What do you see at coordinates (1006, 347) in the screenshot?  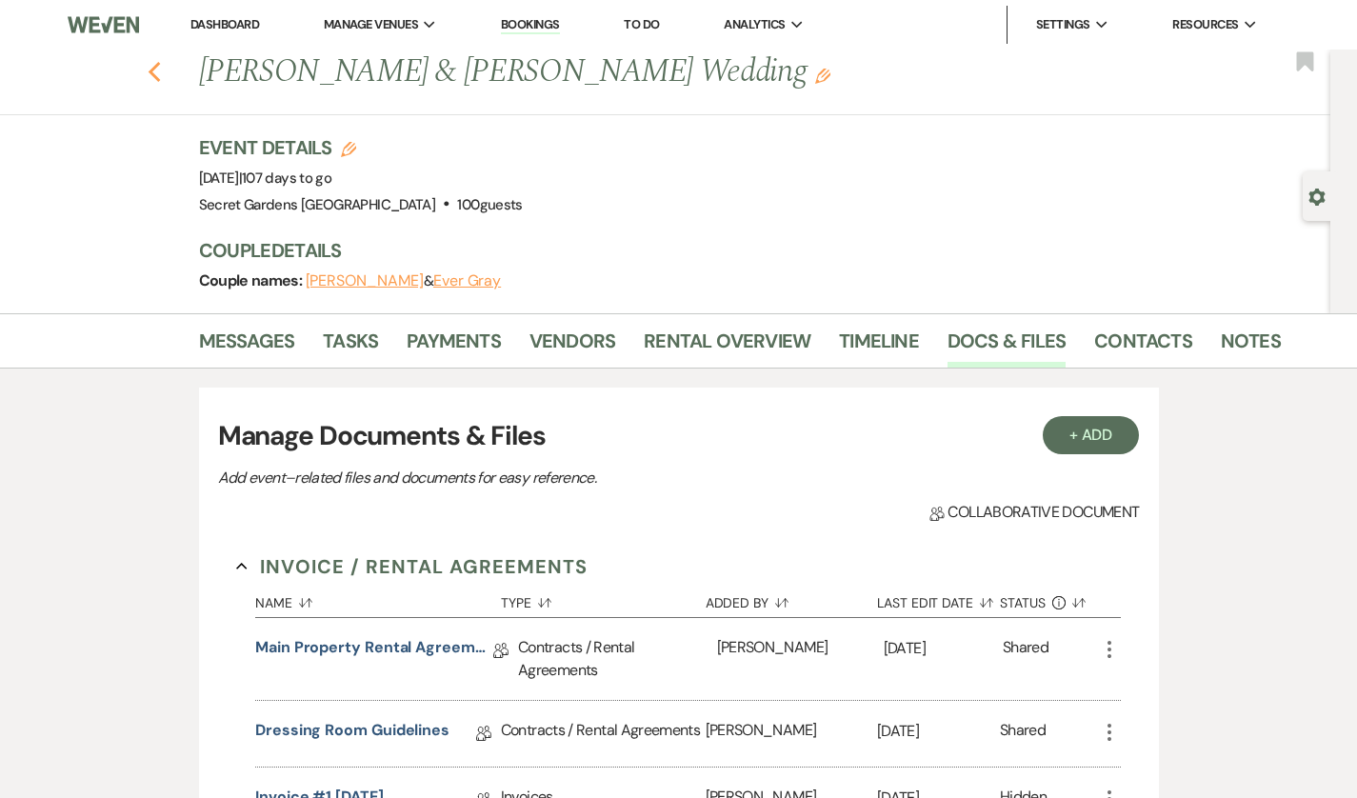 I see `a: Docs & Files` at bounding box center [1006, 347].